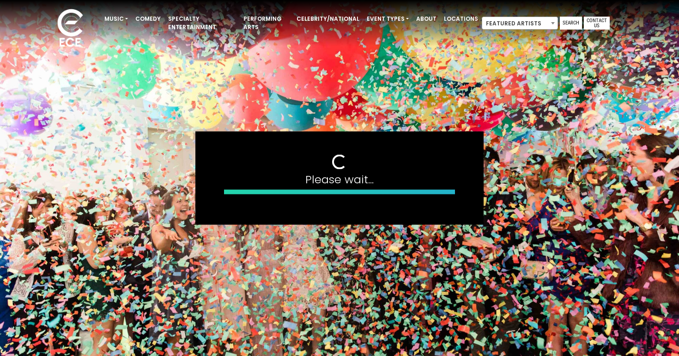  Describe the element at coordinates (461, 19) in the screenshot. I see `a: Locations` at that location.